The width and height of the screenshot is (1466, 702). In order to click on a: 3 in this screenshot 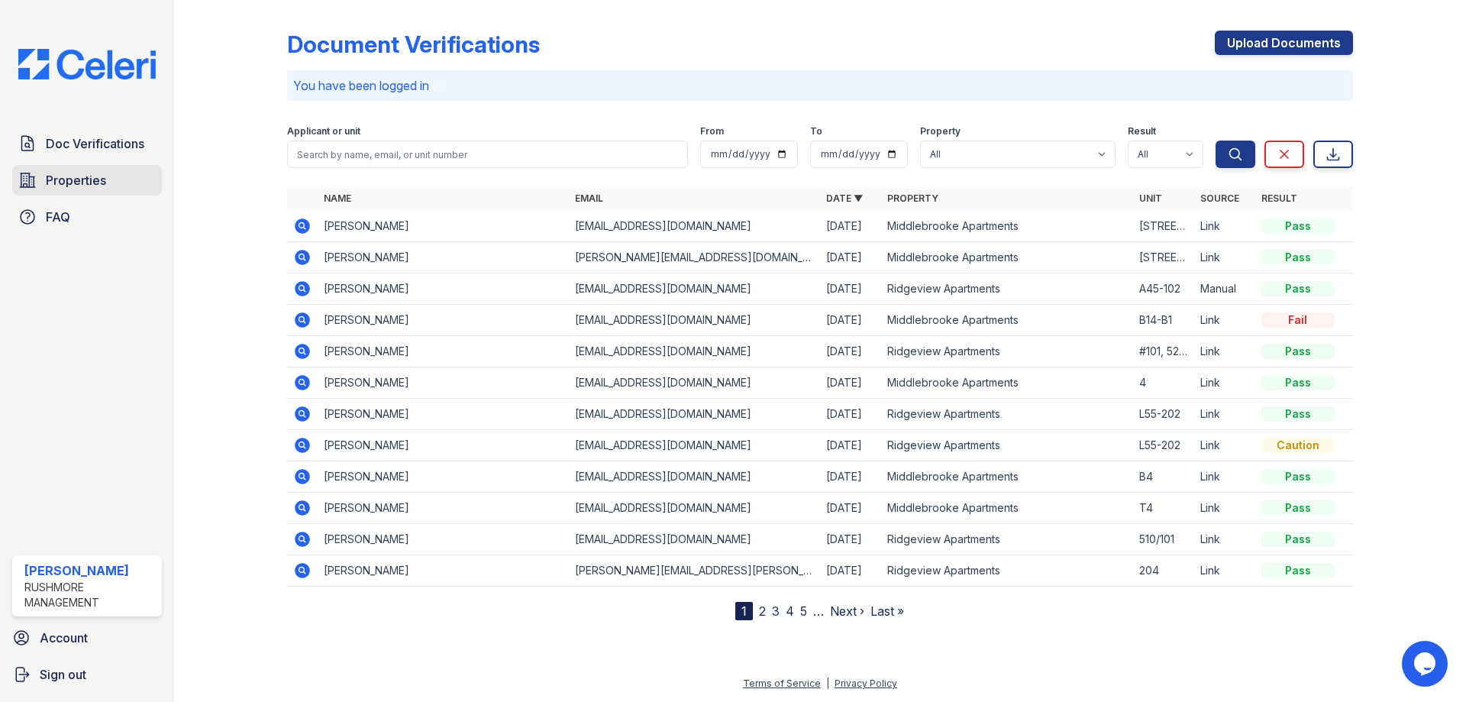, I will do `click(776, 611)`.